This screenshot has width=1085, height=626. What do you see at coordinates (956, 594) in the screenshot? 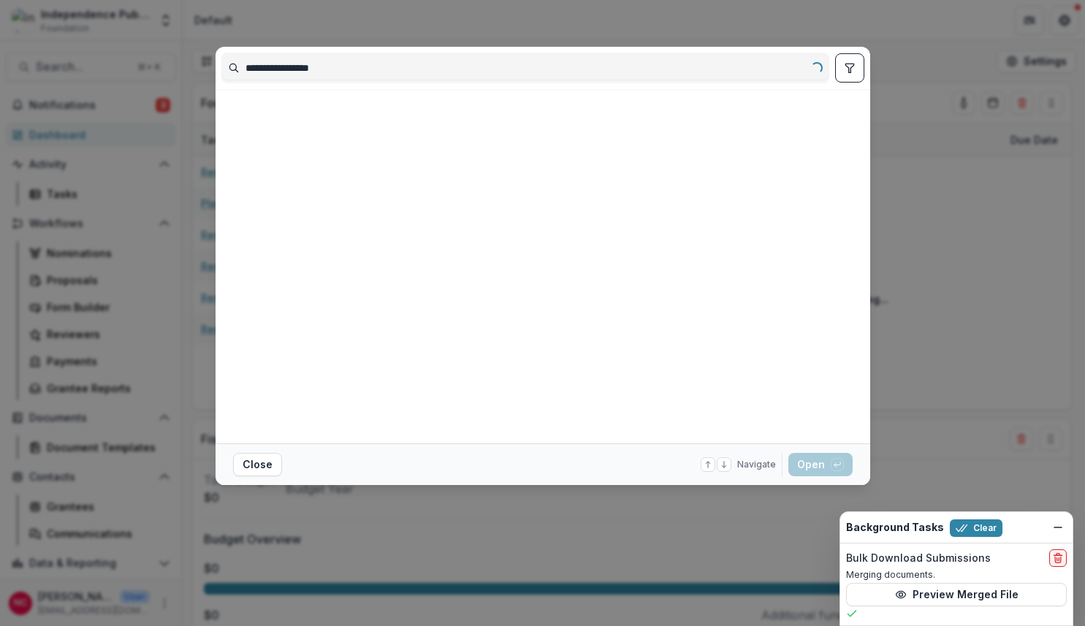
I see `button: Preview Merged File` at bounding box center [956, 594].